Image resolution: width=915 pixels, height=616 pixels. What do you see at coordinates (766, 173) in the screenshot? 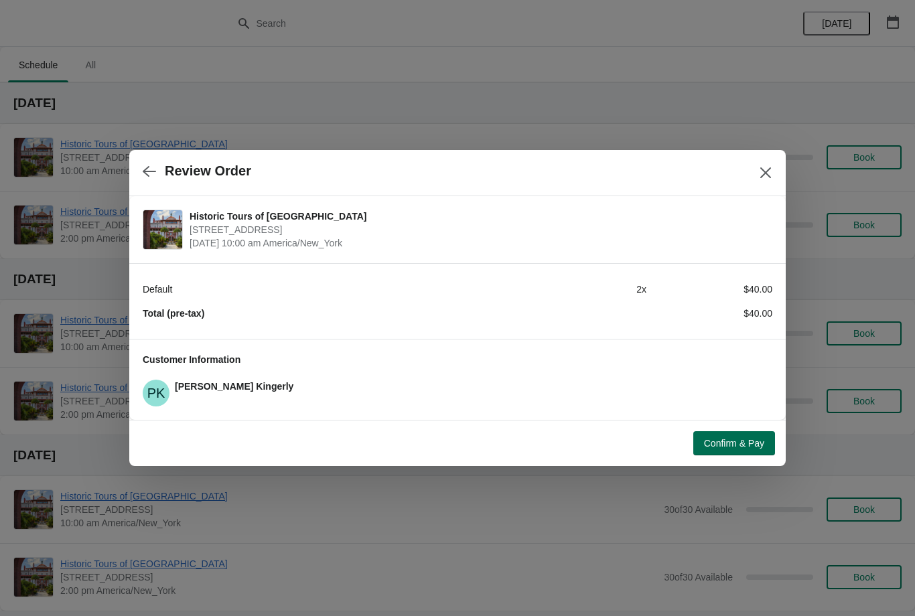
I see `button: Close` at bounding box center [766, 173].